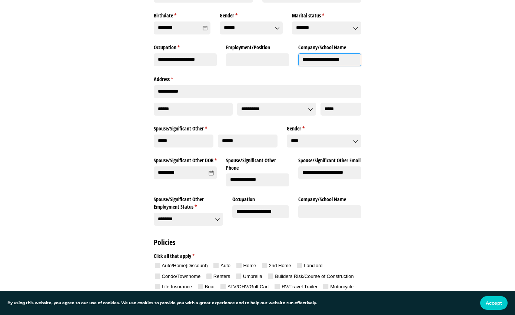  I want to click on div: Home, so click(250, 266).